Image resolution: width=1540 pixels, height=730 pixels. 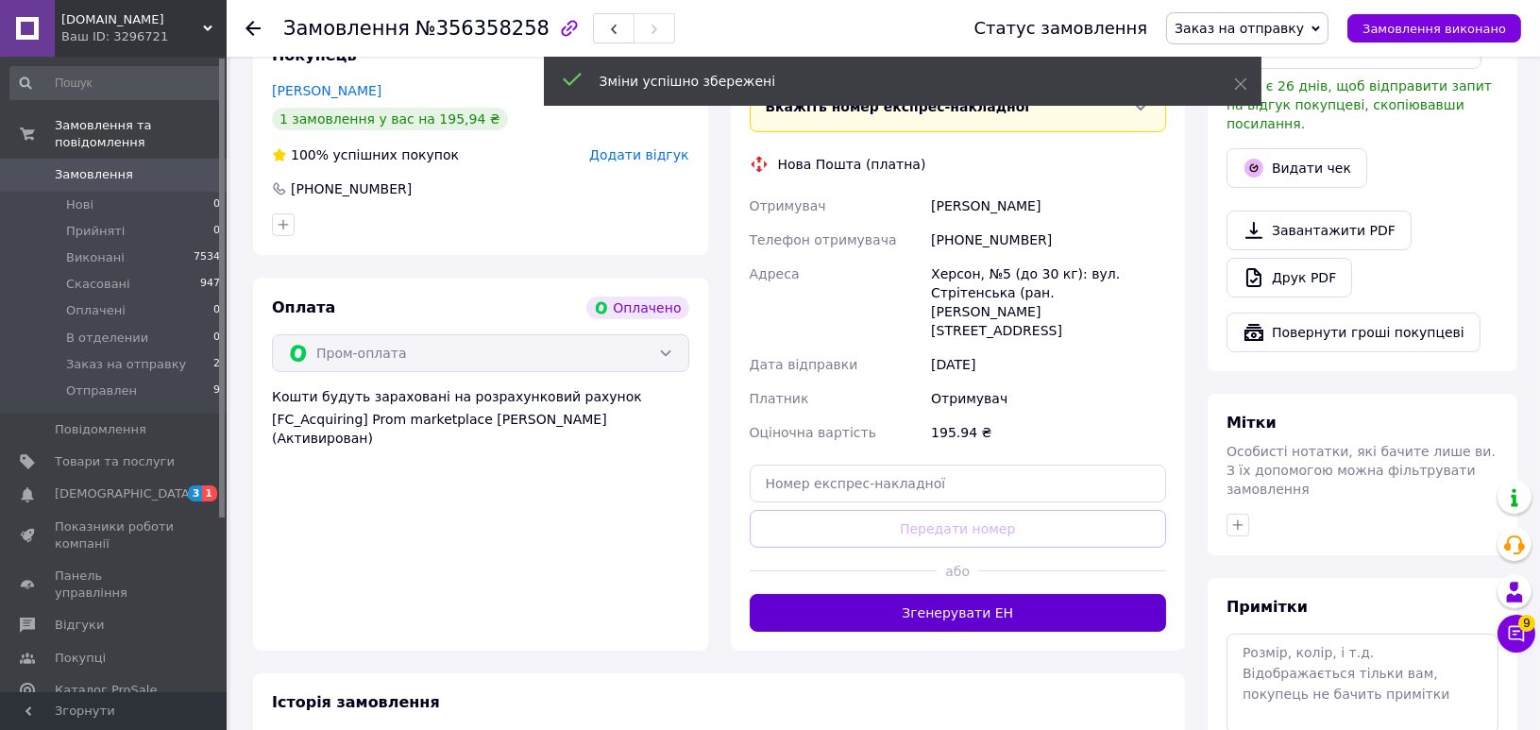 I want to click on span: Платник, so click(x=779, y=398).